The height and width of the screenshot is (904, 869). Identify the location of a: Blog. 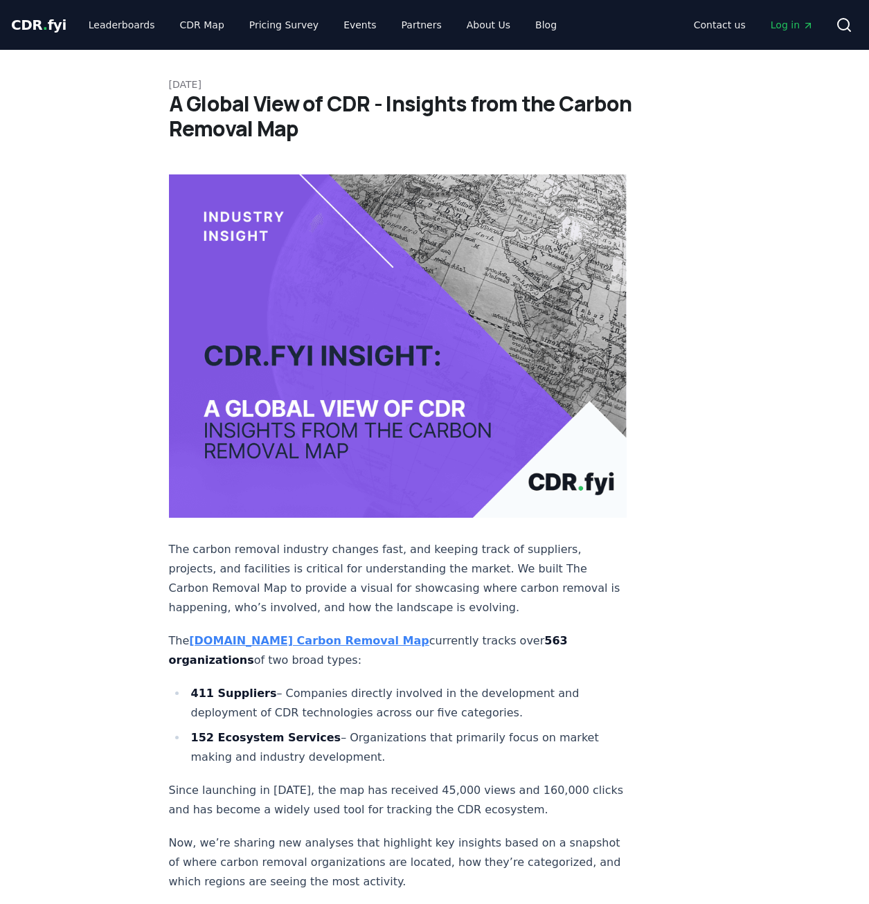
(546, 25).